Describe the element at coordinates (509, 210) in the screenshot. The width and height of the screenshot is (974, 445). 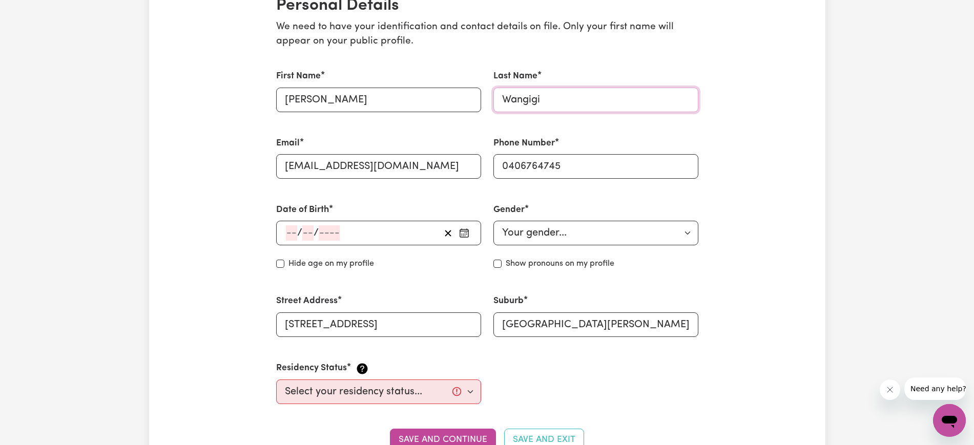
I see `label: Gender` at that location.